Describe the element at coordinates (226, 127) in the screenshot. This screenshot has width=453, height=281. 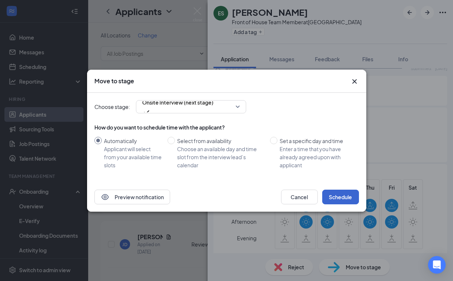
I see `div: How do you want to schedule time with the applicant?` at that location.